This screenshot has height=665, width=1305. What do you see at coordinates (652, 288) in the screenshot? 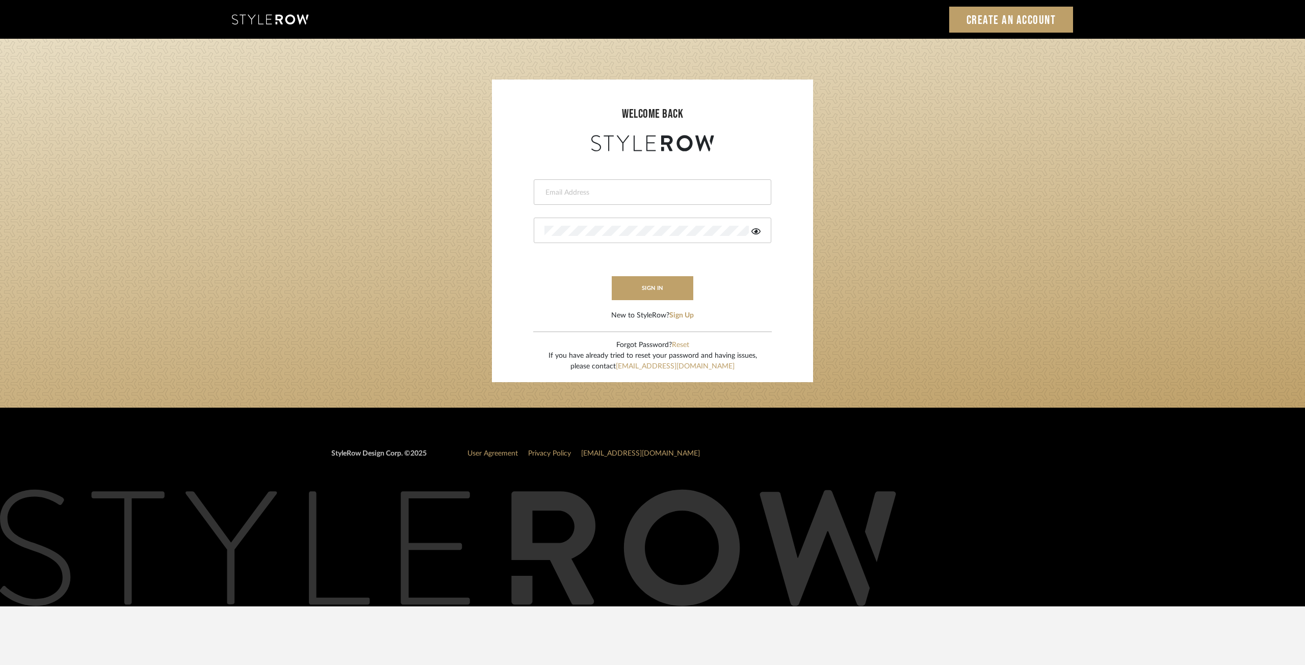
I see `button: sign in` at bounding box center [652, 288].